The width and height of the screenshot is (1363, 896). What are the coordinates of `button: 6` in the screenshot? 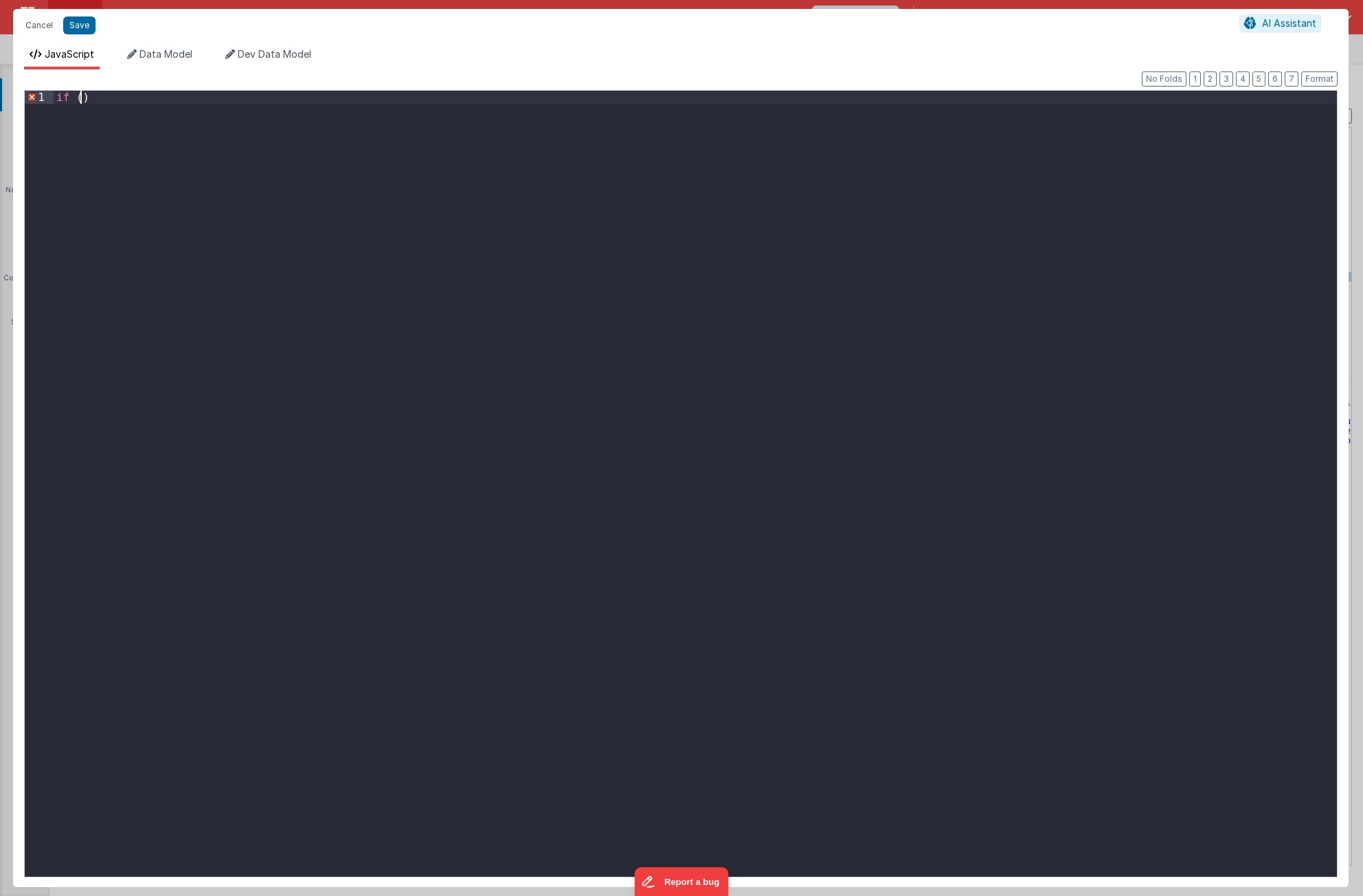 It's located at (1275, 79).